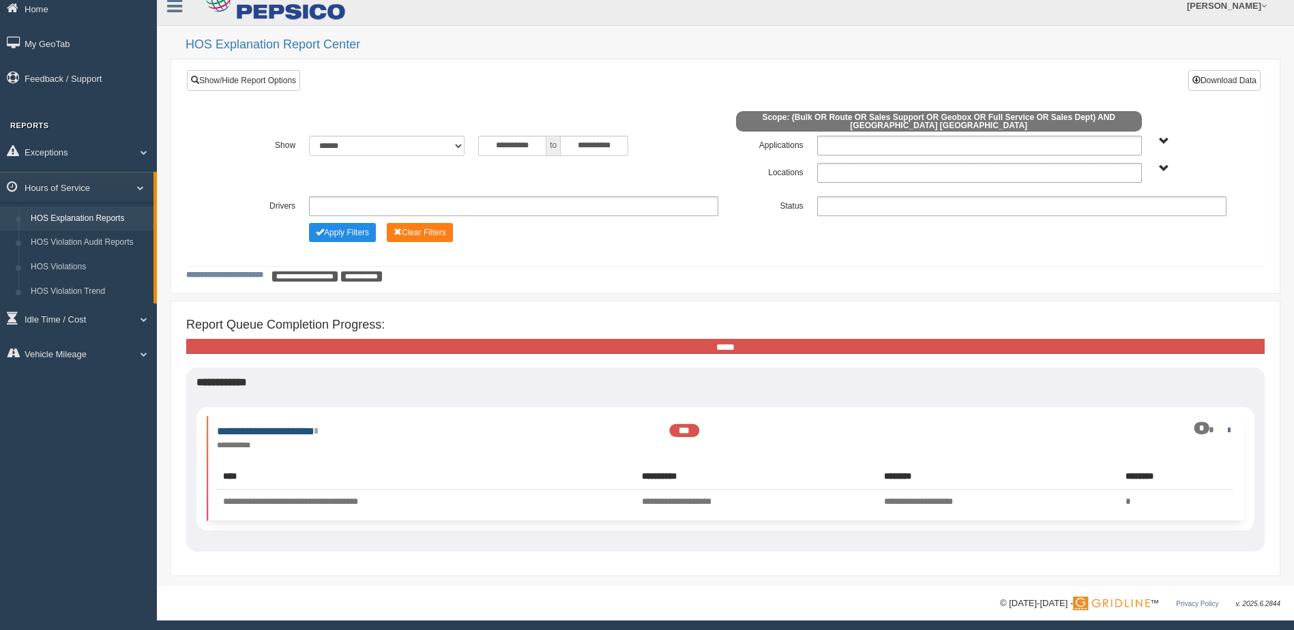 This screenshot has width=1294, height=630. I want to click on span: to, so click(553, 146).